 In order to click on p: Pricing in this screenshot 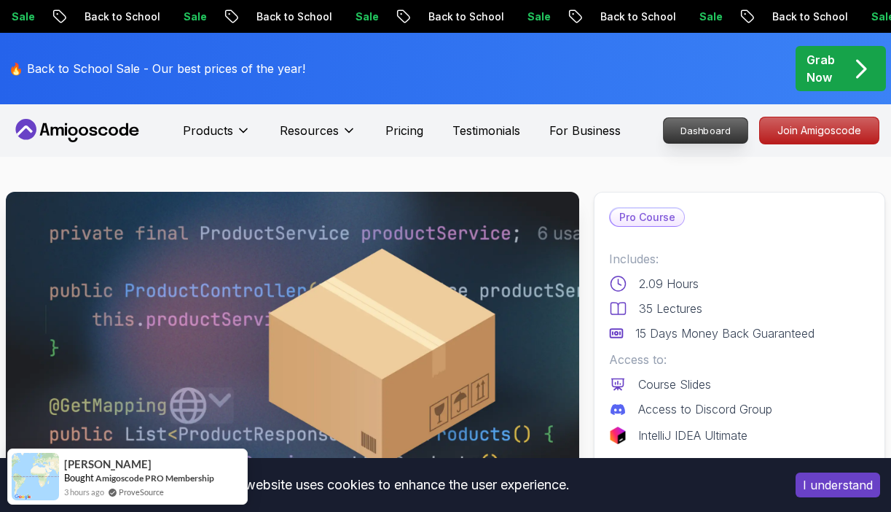, I will do `click(405, 130)`.